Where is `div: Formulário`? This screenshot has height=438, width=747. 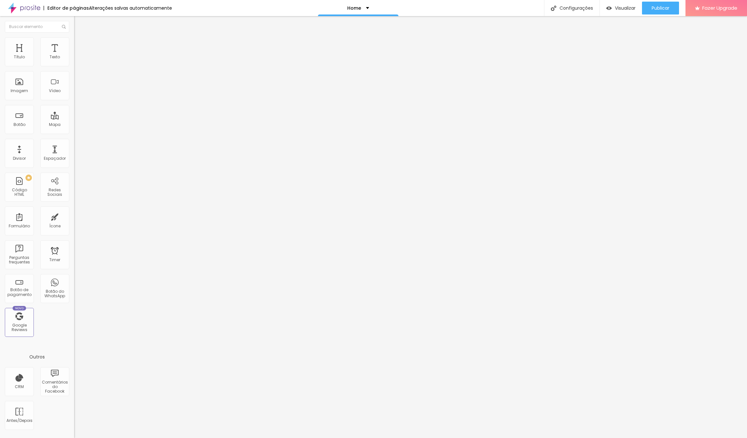 div: Formulário is located at coordinates (19, 226).